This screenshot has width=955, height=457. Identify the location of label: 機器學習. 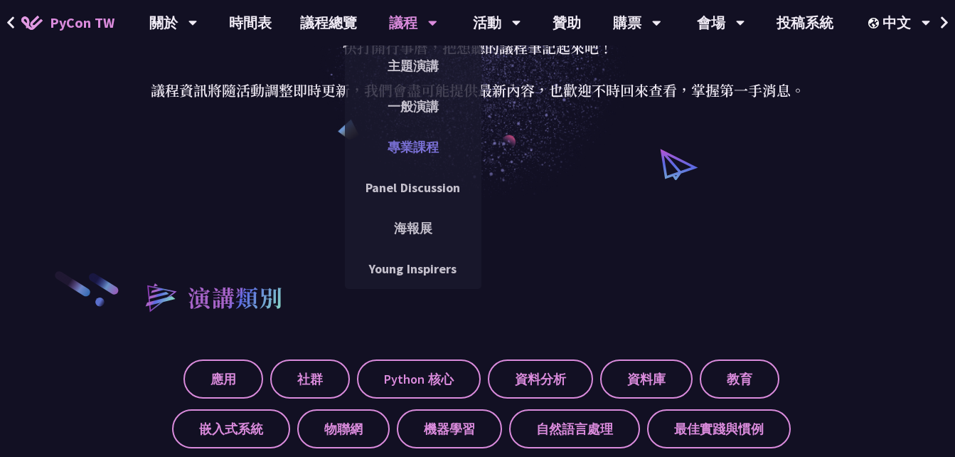
(450, 428).